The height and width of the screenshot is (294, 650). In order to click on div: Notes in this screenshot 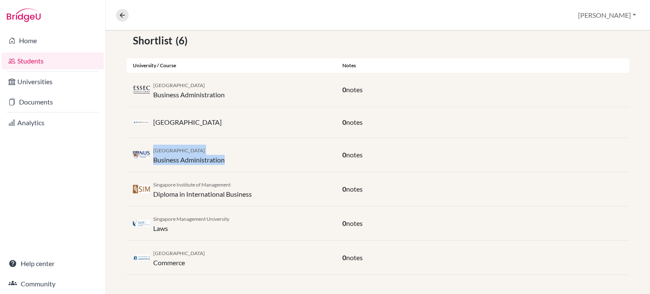, I will do `click(483, 66)`.